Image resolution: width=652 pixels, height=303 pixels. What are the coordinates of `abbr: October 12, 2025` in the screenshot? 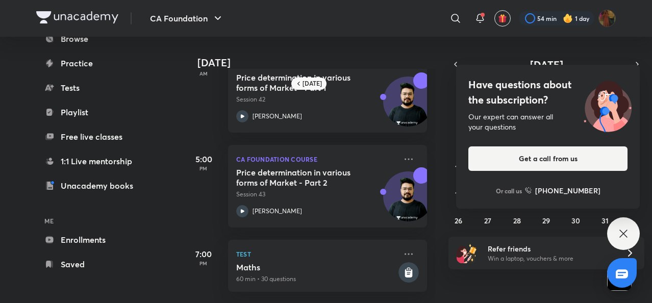 It's located at (458, 167).